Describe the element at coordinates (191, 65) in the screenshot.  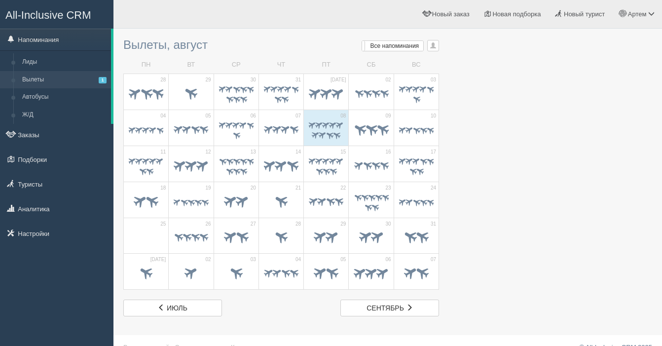
I see `td: ВТ` at that location.